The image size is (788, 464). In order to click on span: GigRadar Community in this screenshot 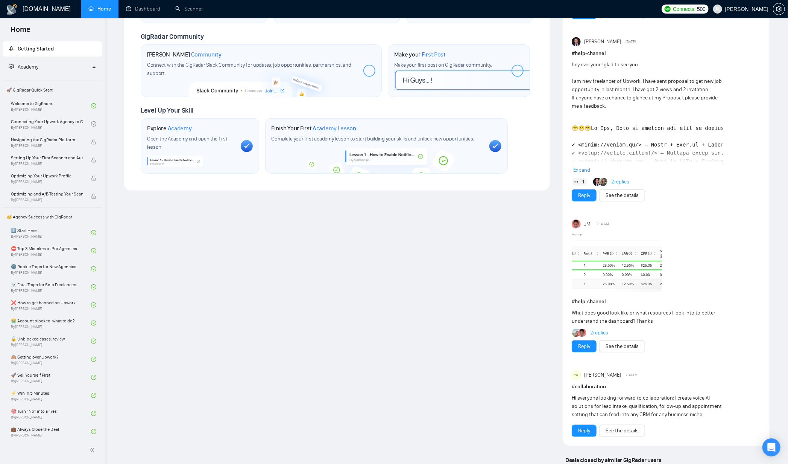, I will do `click(172, 37)`.